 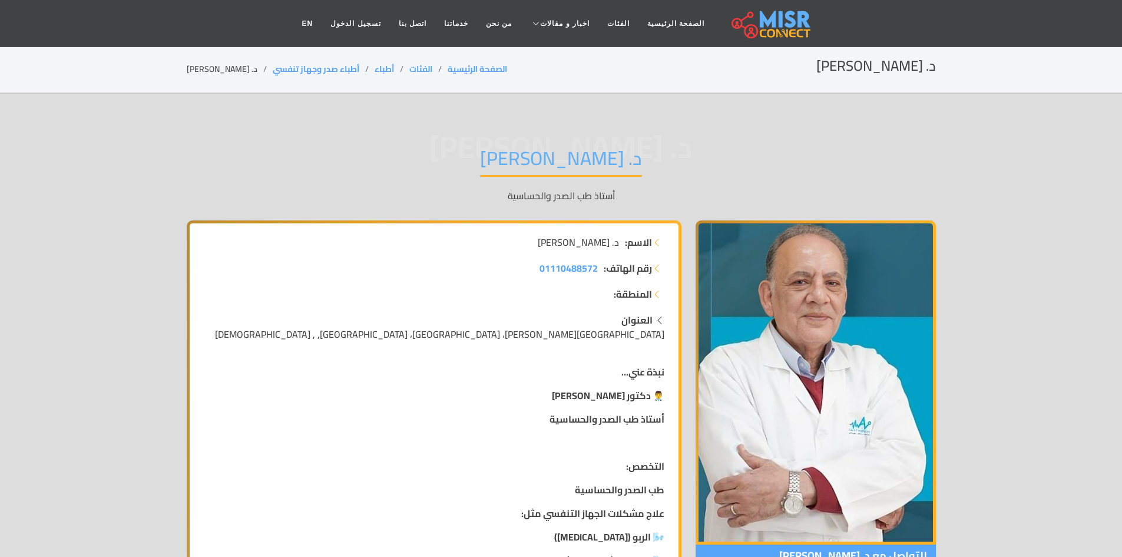 What do you see at coordinates (307, 24) in the screenshot?
I see `a: EN` at bounding box center [307, 24].